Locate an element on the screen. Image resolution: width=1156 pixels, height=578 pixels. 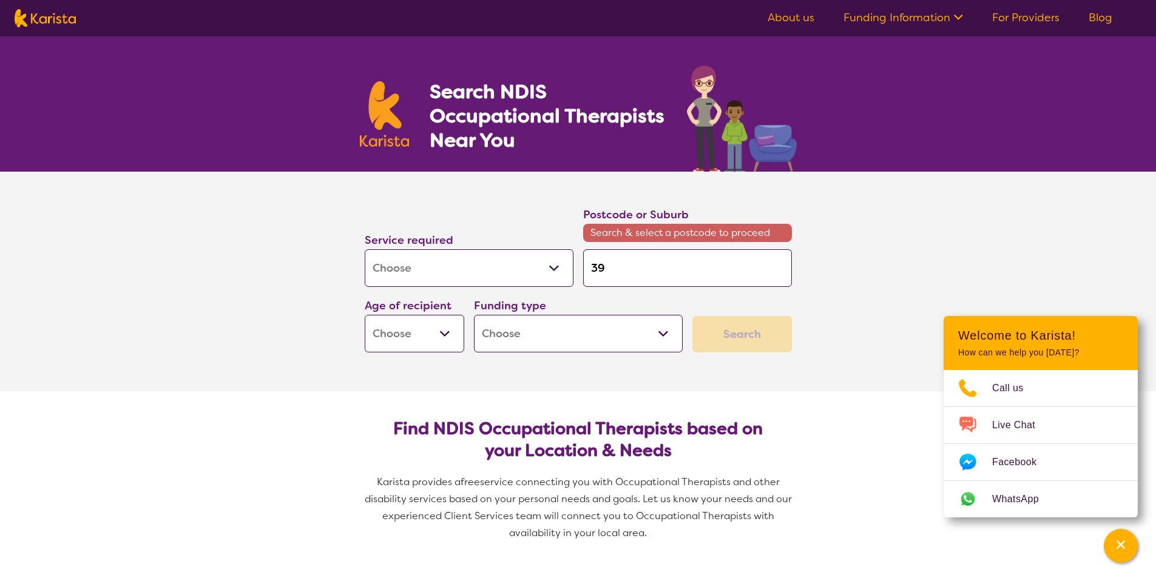
label: Postcode or Suburb is located at coordinates (636, 215).